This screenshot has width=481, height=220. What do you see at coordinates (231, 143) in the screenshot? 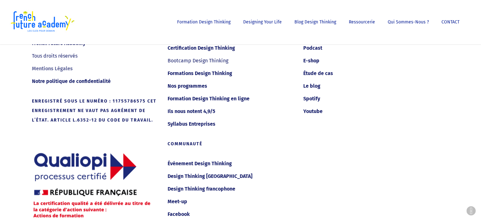
I see `h5: Communauté` at bounding box center [231, 143].